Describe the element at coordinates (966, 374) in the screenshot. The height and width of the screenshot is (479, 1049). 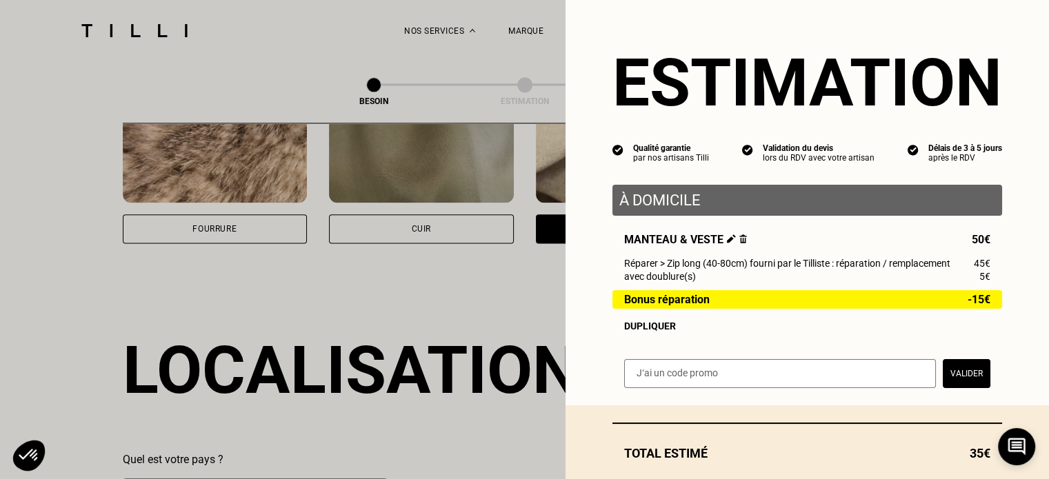
I see `button: Valider` at that location.